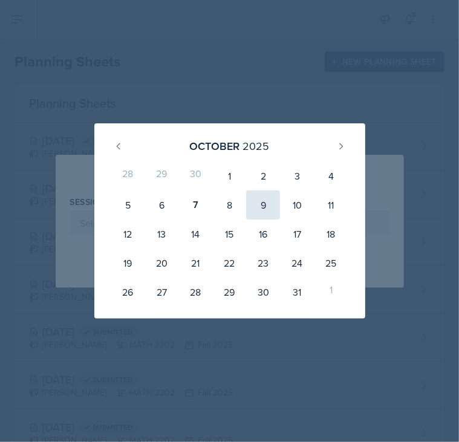 Image resolution: width=459 pixels, height=442 pixels. What do you see at coordinates (195, 205) in the screenshot?
I see `div: 7` at bounding box center [195, 205].